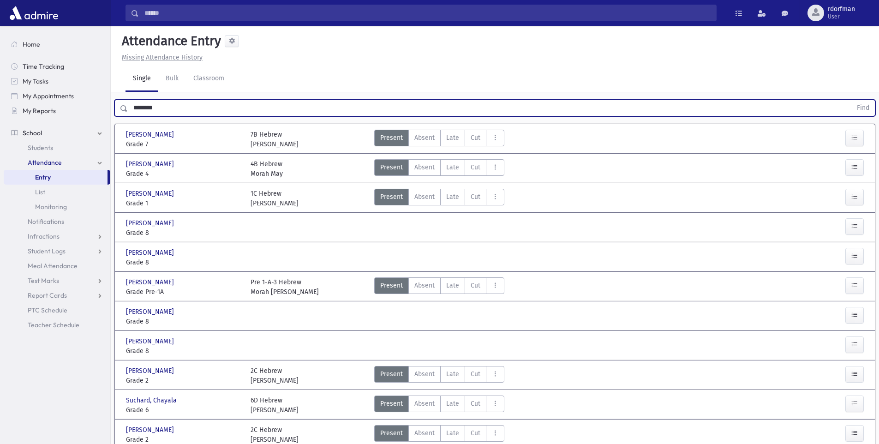 The height and width of the screenshot is (444, 879). Describe the element at coordinates (57, 133) in the screenshot. I see `a: School` at that location.